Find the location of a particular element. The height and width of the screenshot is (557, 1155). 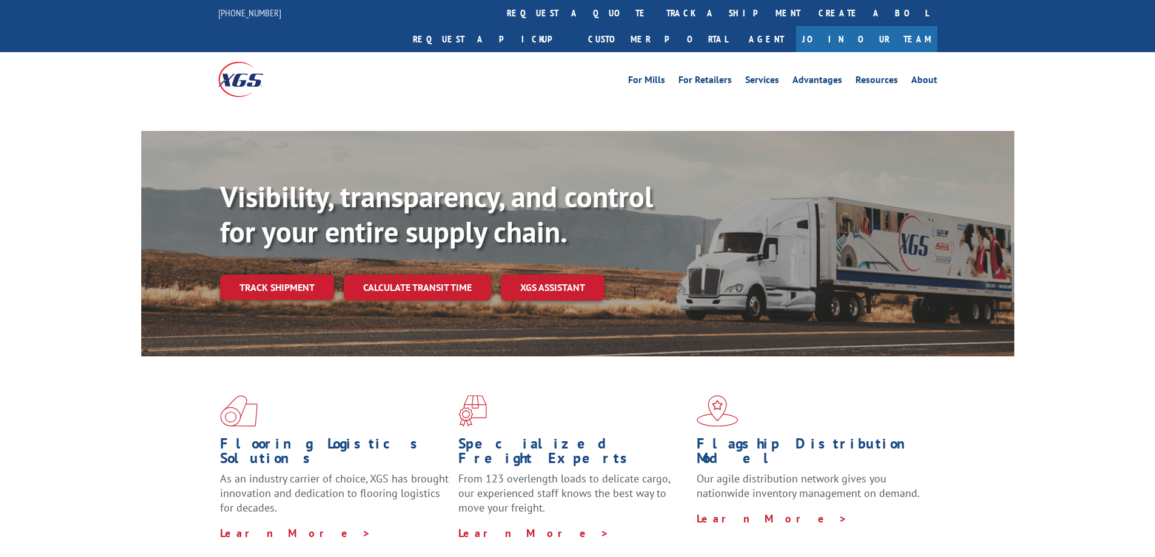

a: Calculate transit time is located at coordinates (417, 287).